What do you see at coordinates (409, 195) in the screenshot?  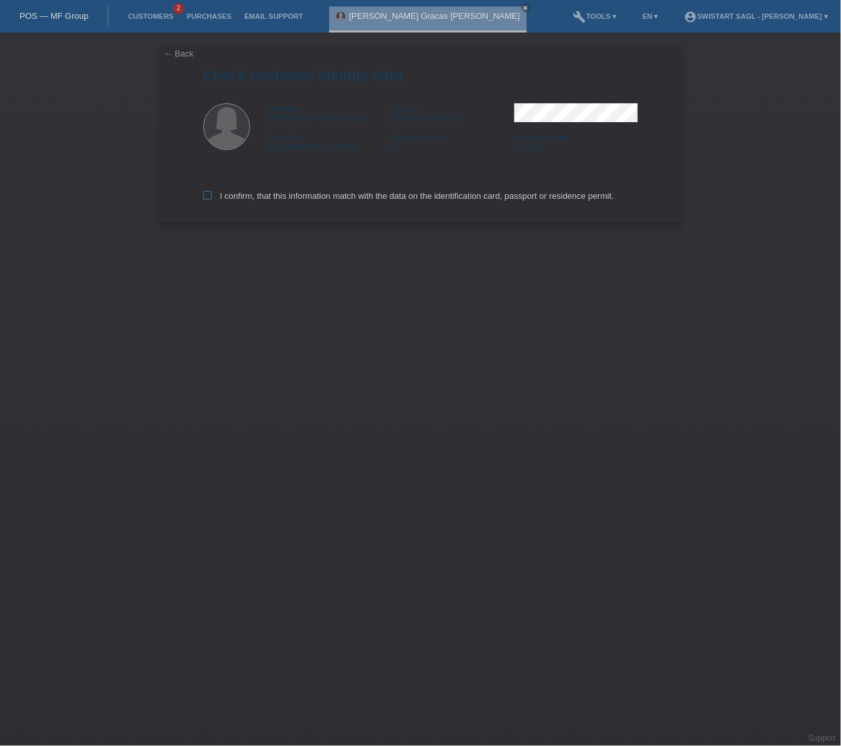 I see `label: I confirm, that this information match with the data on the identification card, passport or resi...` at bounding box center [409, 195].